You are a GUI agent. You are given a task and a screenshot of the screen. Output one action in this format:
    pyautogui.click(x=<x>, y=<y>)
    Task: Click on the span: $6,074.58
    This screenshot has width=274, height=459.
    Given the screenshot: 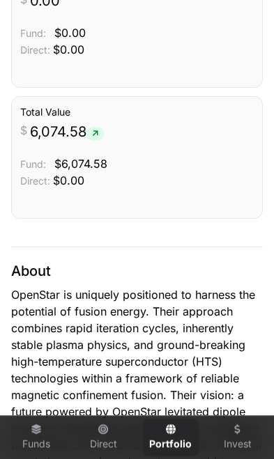 What is the action you would take?
    pyautogui.click(x=81, y=164)
    